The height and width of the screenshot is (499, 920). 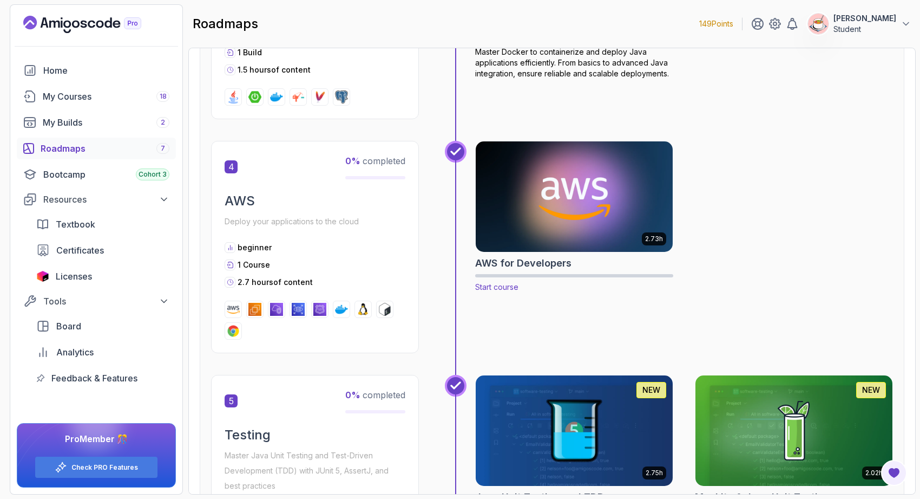 What do you see at coordinates (231, 401) in the screenshot?
I see `span: 5` at bounding box center [231, 401].